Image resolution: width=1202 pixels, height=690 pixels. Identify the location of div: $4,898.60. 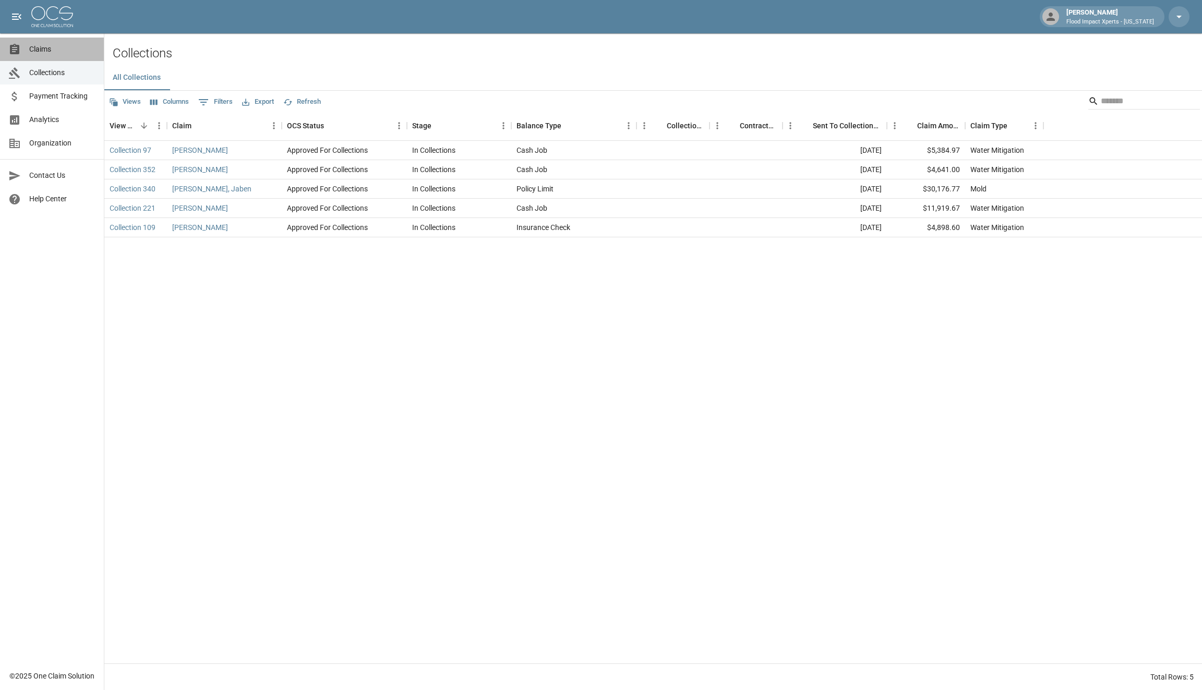
(926, 227).